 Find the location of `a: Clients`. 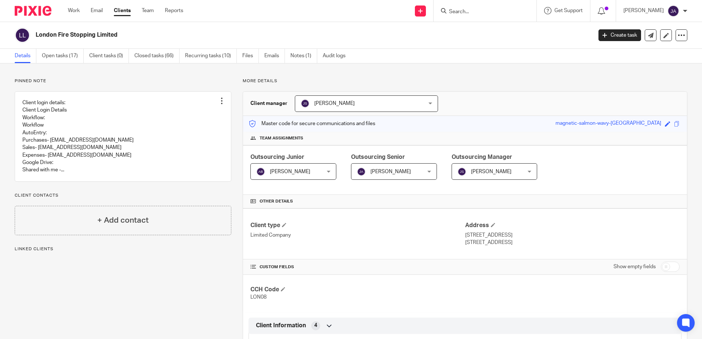

a: Clients is located at coordinates (122, 11).